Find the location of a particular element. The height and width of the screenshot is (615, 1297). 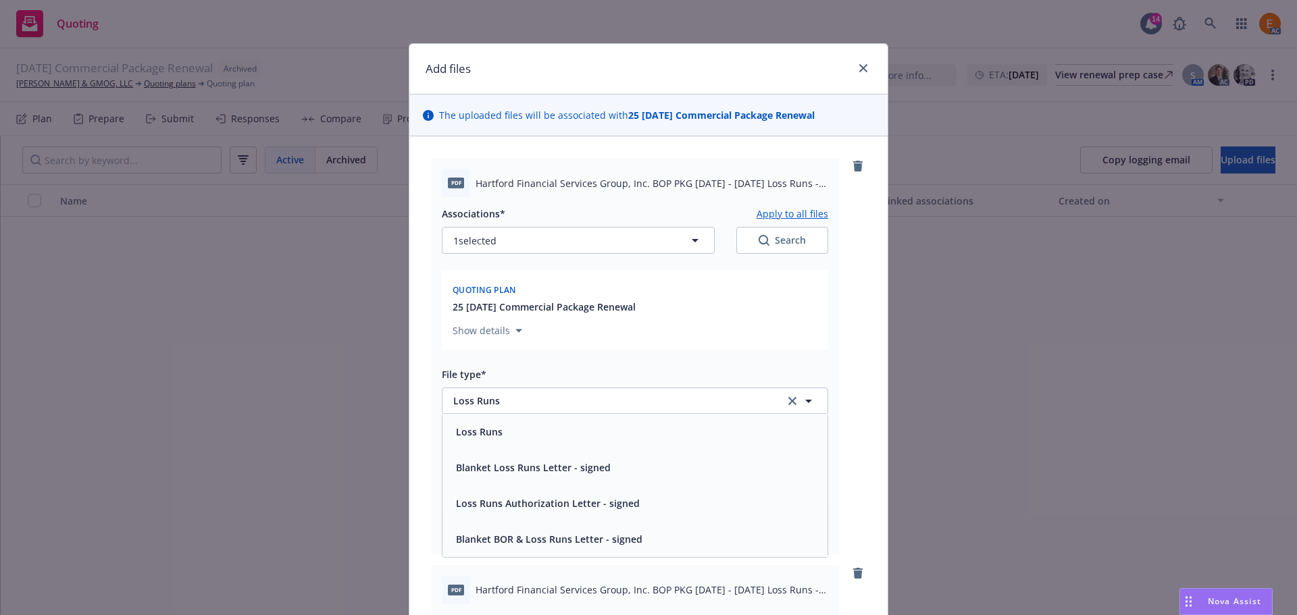

span: Blanket BOR & Loss Runs Letter - signed is located at coordinates (549, 539).